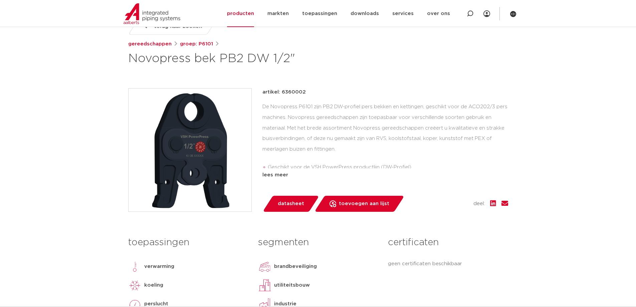  What do you see at coordinates (253, 59) in the screenshot?
I see `h1: Novopress bek PB2 DW 1/2"` at bounding box center [253, 59].